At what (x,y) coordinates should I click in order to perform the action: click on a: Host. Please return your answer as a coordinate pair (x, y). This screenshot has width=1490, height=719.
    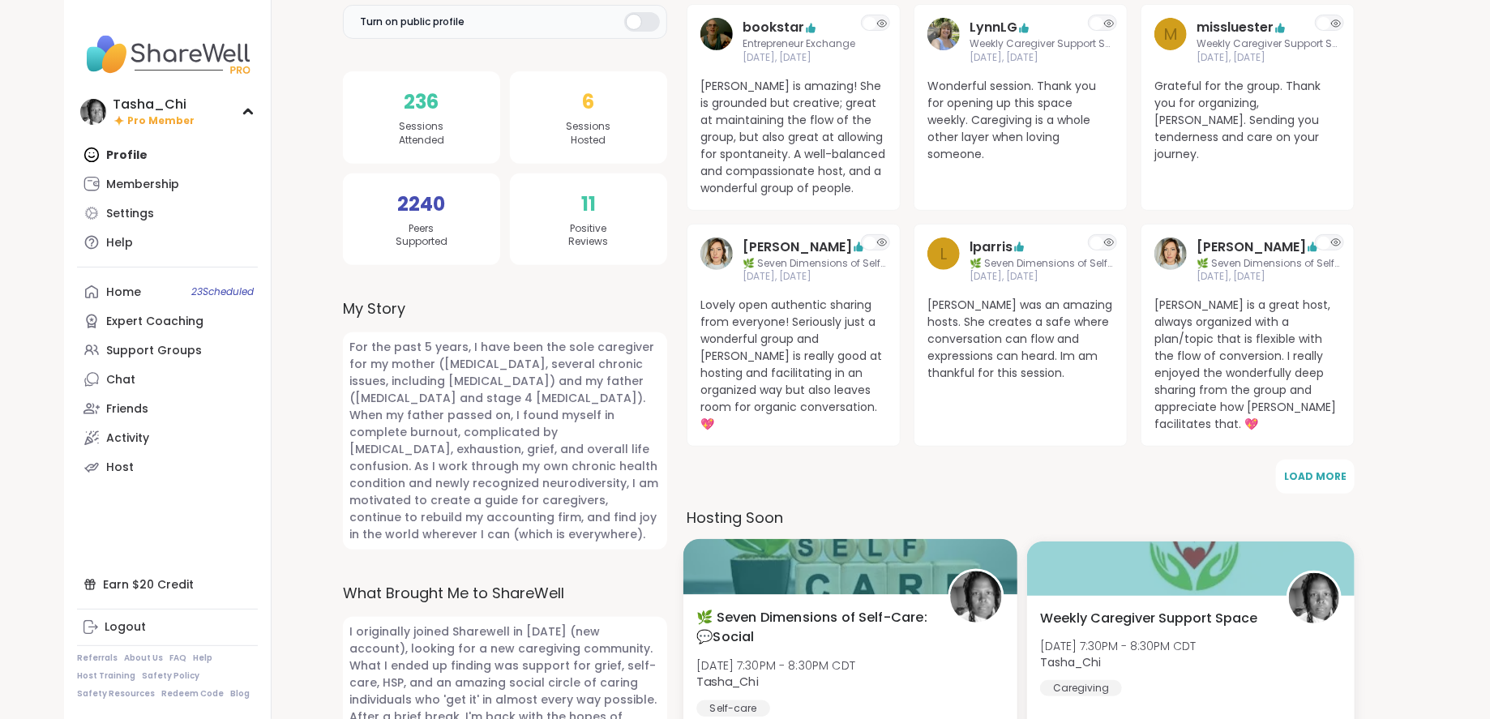
    Looking at the image, I should click on (167, 467).